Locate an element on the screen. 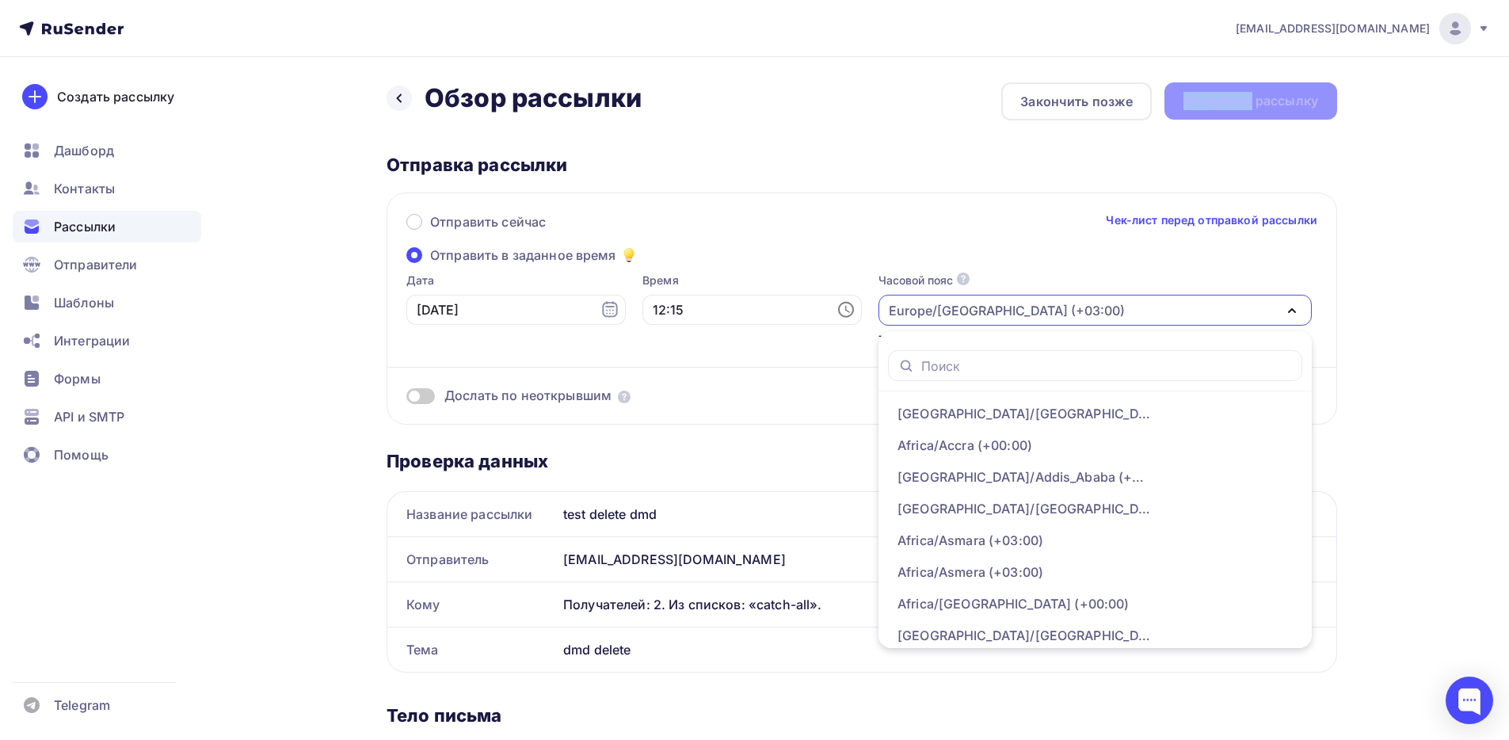 Image resolution: width=1509 pixels, height=740 pixels. span: Контакты is located at coordinates (84, 189).